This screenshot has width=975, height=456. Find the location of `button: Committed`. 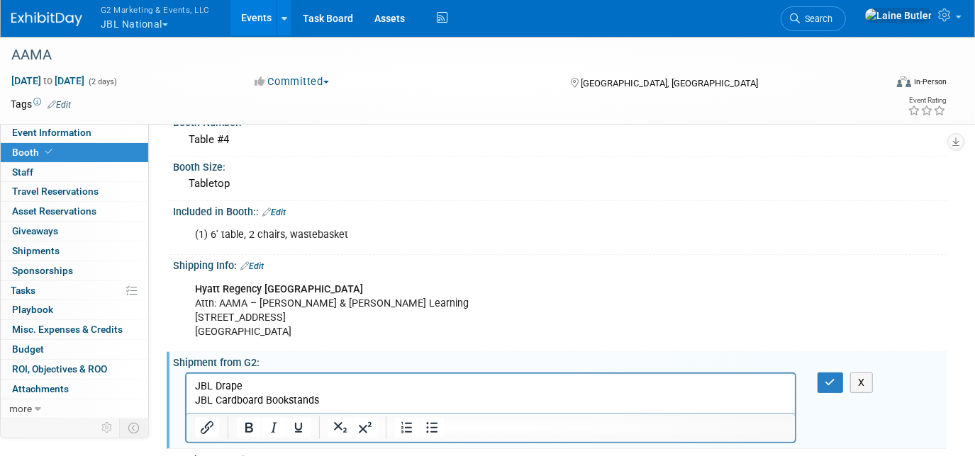

button: Committed is located at coordinates (292, 82).